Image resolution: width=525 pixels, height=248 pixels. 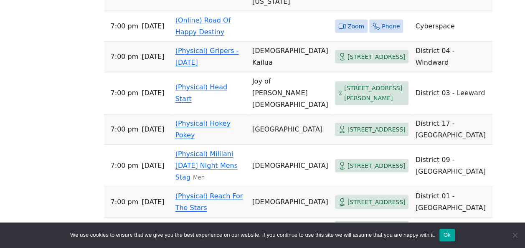 What do you see at coordinates (203, 26) in the screenshot?
I see `a: (Online) Road Of Happy Destiny` at bounding box center [203, 26].